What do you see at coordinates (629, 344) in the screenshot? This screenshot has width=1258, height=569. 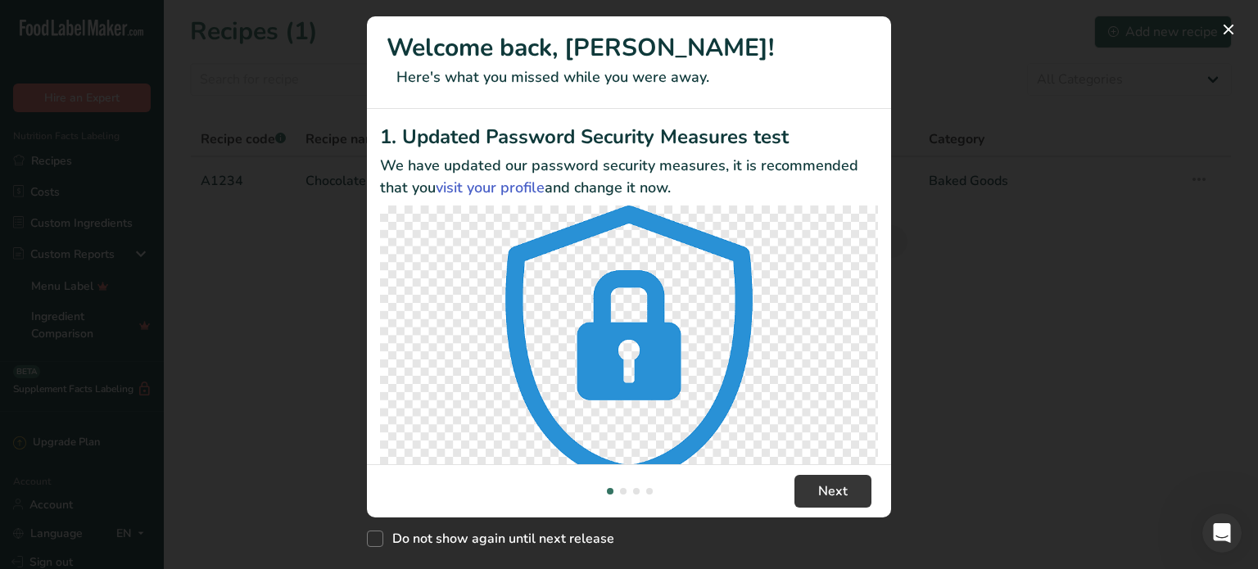 I see `img: Updated Password Security Measures test` at bounding box center [629, 344].